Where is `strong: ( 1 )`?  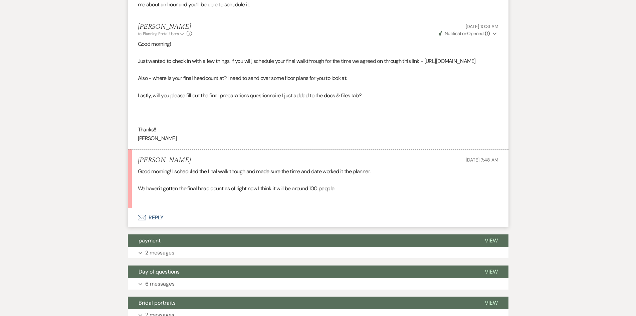
strong: ( 1 ) is located at coordinates (487, 33).